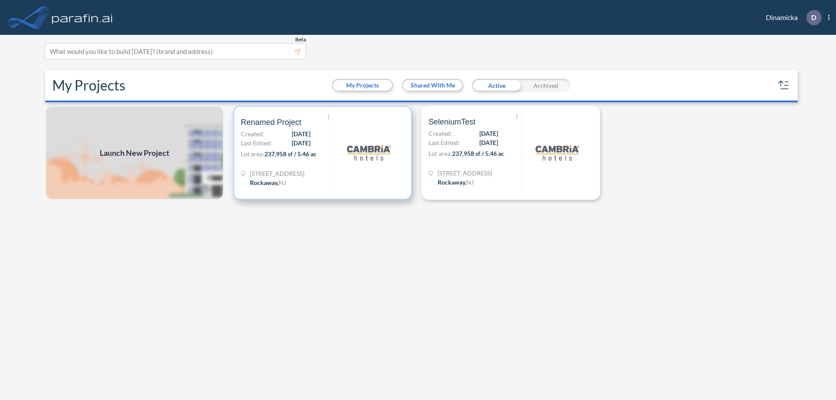 The image size is (836, 400). What do you see at coordinates (301, 40) in the screenshot?
I see `span: Beta` at bounding box center [301, 40].